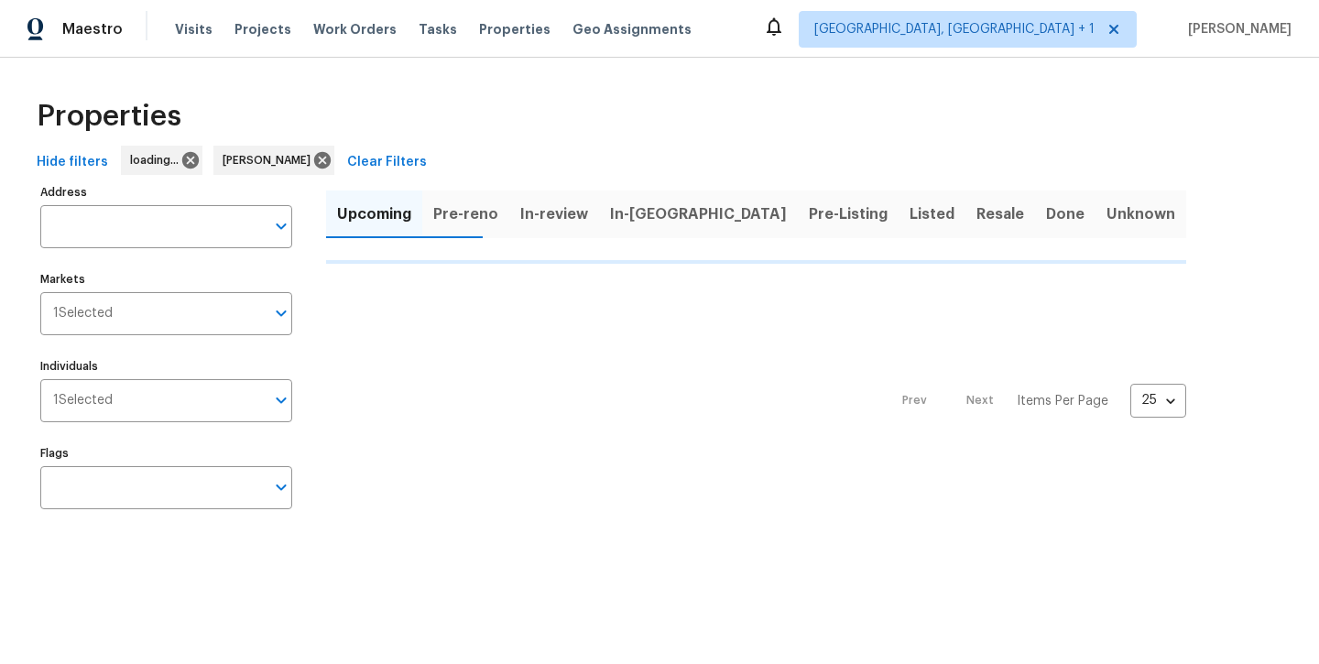 Image resolution: width=1319 pixels, height=664 pixels. Describe the element at coordinates (93, 29) in the screenshot. I see `span: Maestro` at that location.